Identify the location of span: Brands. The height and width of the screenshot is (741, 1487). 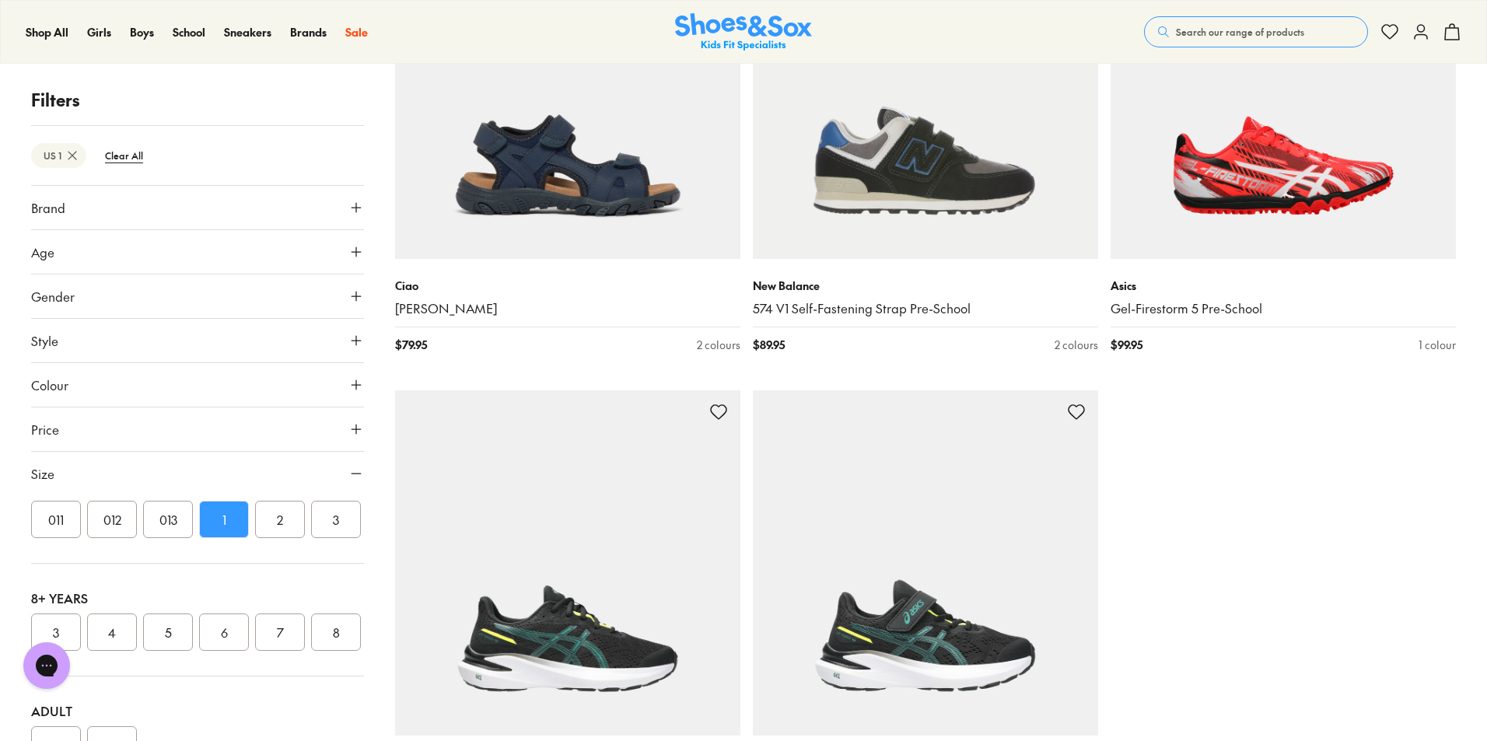
(308, 32).